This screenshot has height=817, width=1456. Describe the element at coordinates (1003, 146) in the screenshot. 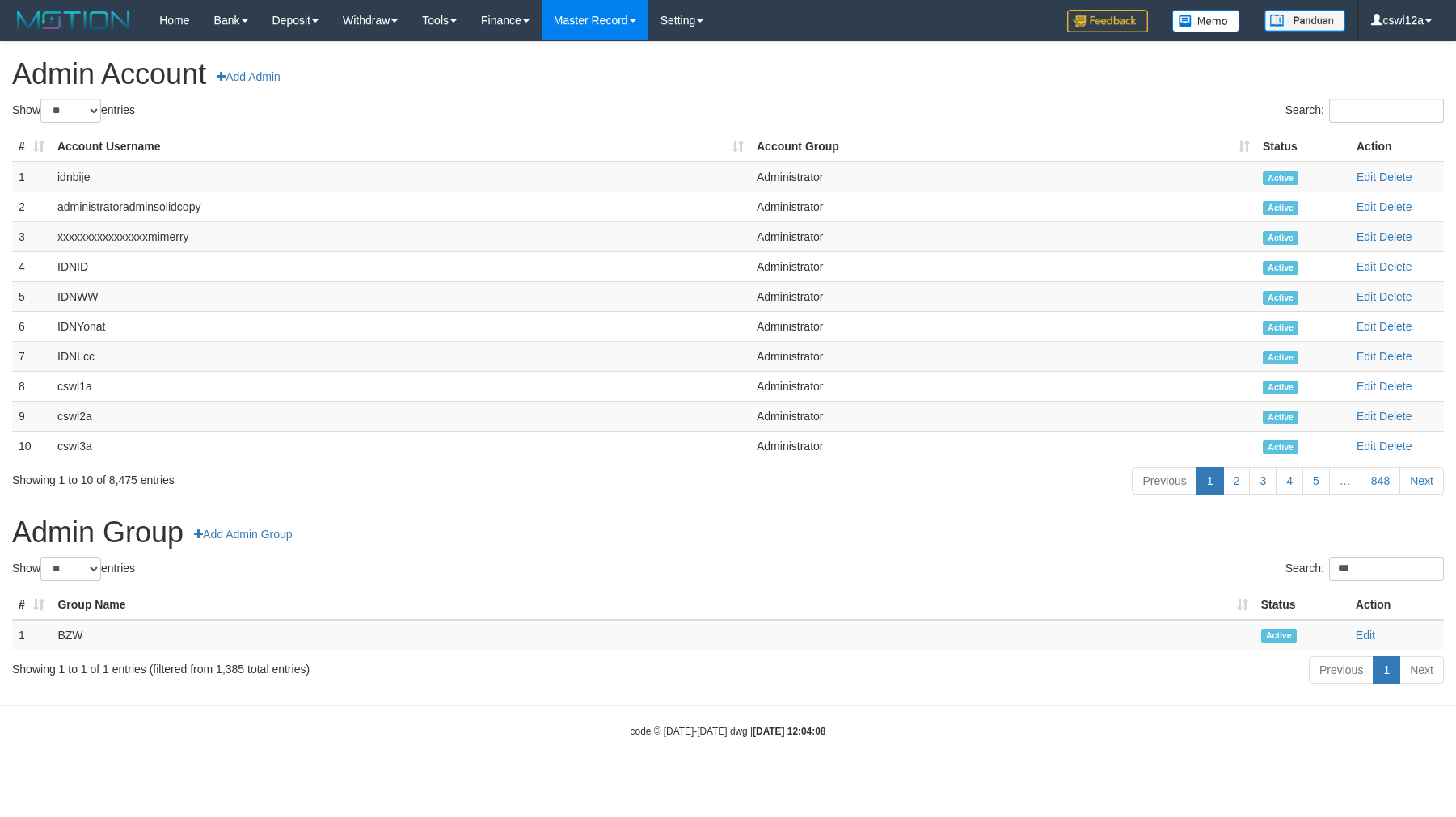

I see `th: Account Group: activate to sort column ascending` at that location.